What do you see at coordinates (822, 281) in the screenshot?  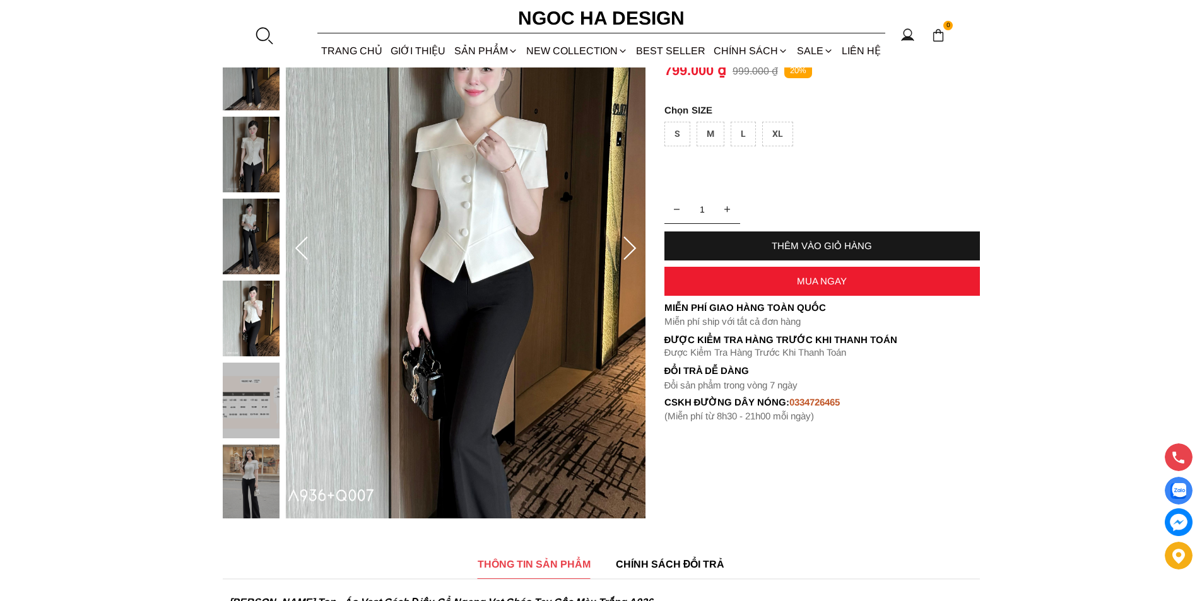 I see `div: MUA NGAY` at bounding box center [822, 281].